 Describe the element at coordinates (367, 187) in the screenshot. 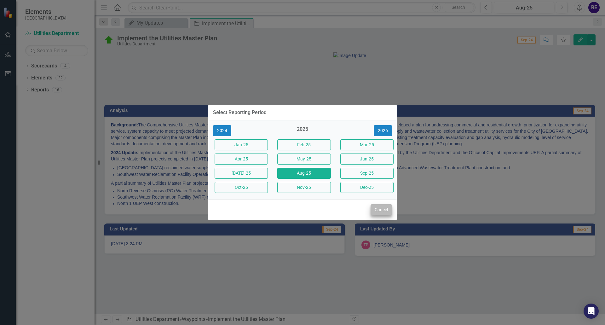

I see `button: Dec-25` at that location.